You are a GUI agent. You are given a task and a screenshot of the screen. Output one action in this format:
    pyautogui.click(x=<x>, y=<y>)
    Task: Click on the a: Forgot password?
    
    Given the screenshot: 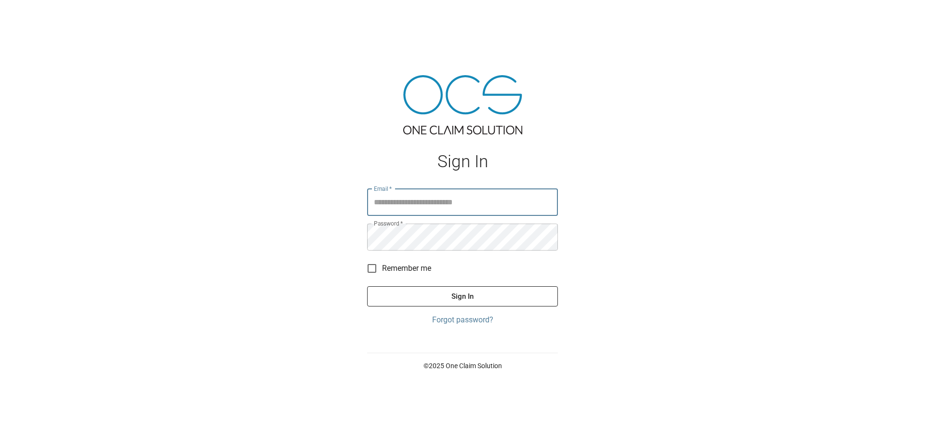 What is the action you would take?
    pyautogui.click(x=463, y=320)
    